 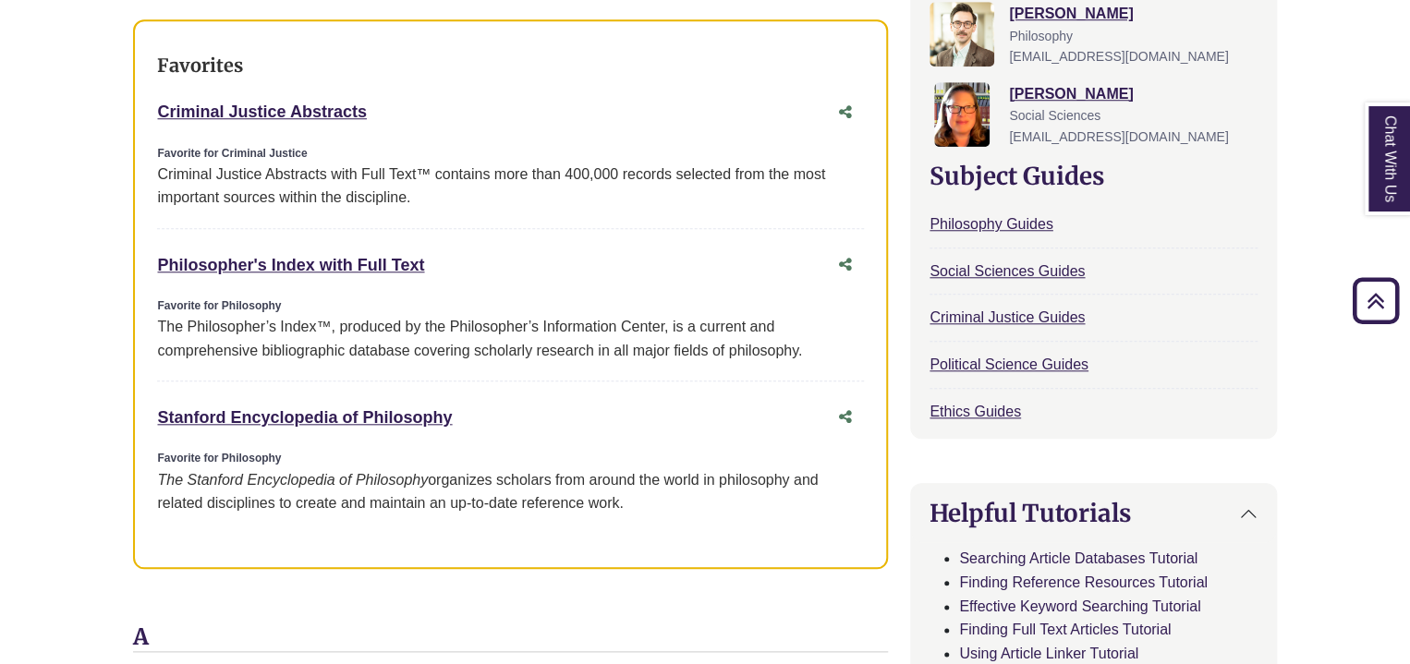 What do you see at coordinates (962, 34) in the screenshot?
I see `img: Greg Rosauer` at bounding box center [962, 34].